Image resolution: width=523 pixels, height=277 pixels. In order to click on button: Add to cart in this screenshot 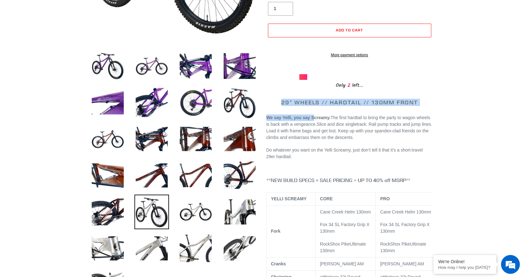, I will do `click(350, 30)`.